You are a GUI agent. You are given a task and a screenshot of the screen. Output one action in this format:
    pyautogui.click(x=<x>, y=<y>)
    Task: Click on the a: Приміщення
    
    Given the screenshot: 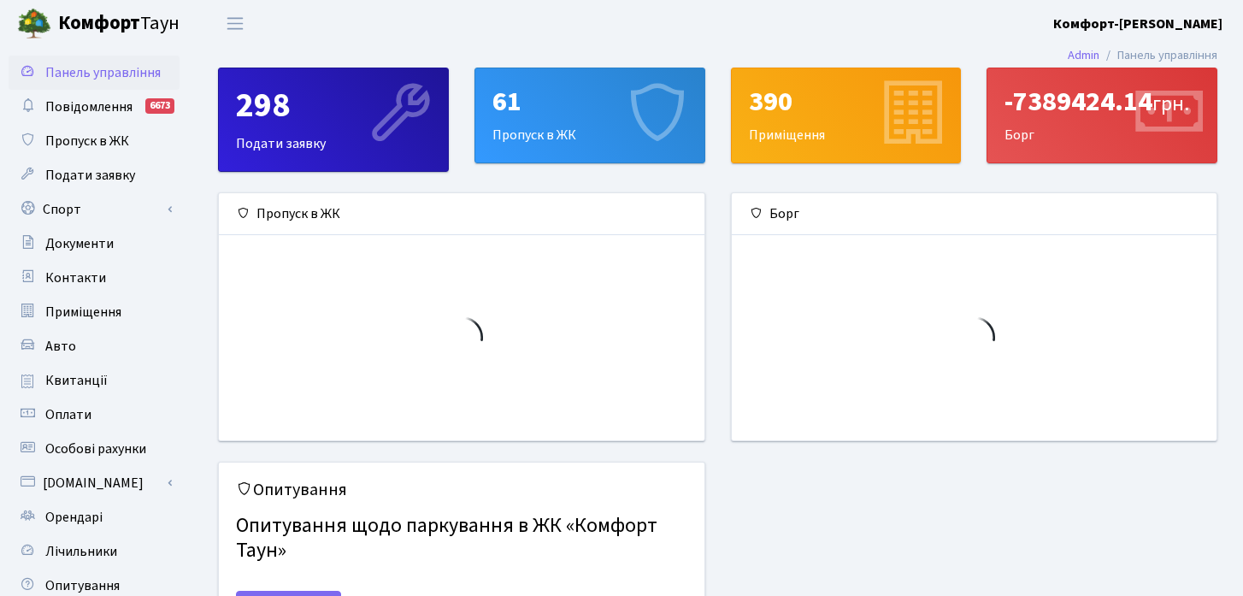 What is the action you would take?
    pyautogui.click(x=94, y=312)
    